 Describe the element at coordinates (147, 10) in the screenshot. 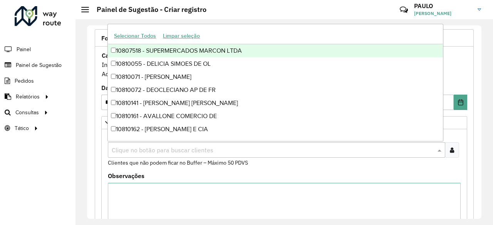

I see `h2: Painel de Sugestão - Criar registro` at that location.